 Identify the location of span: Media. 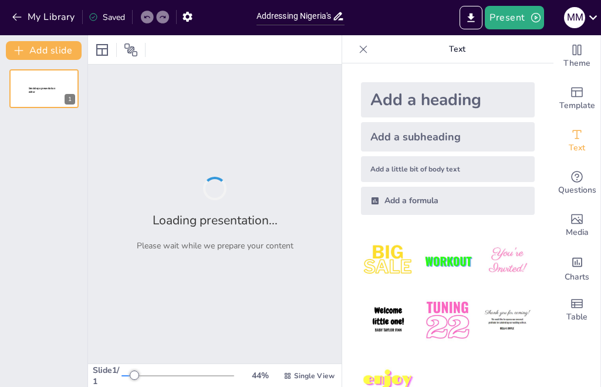
(577, 232).